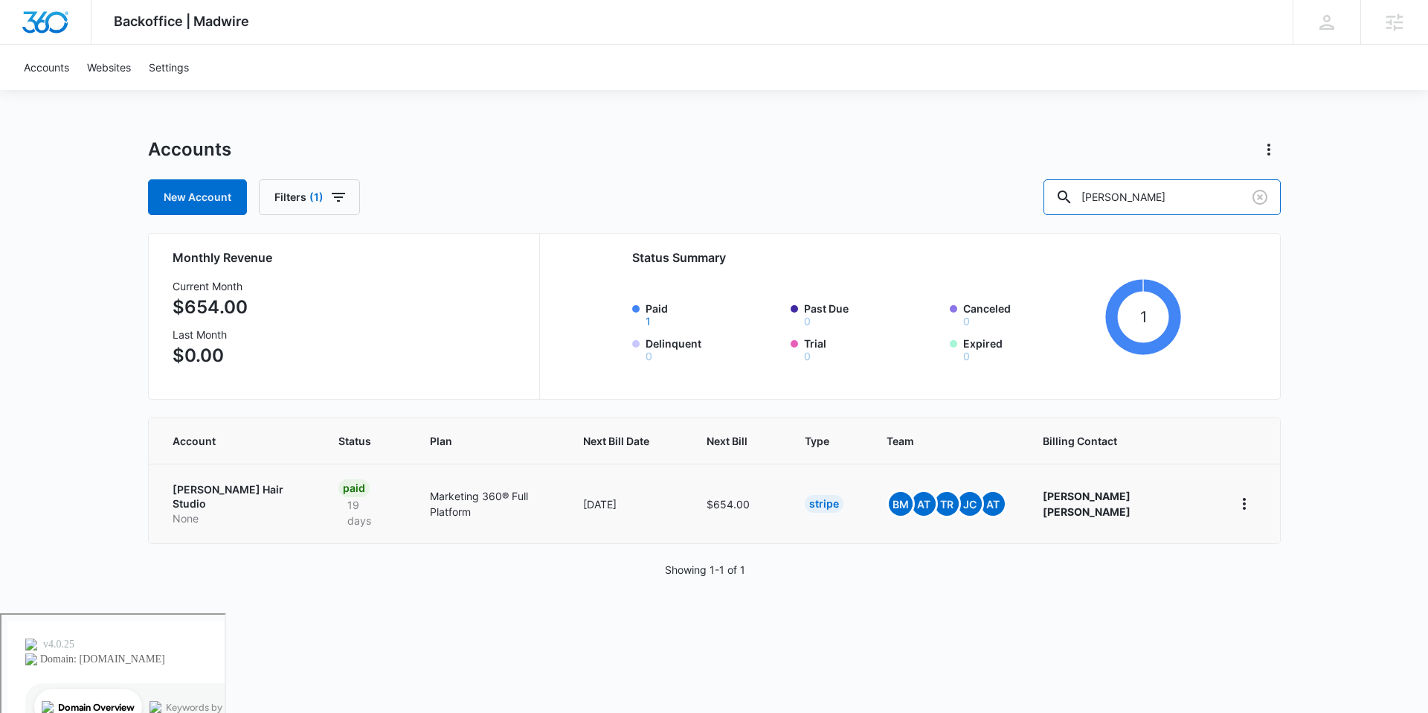 The height and width of the screenshot is (713, 1428). I want to click on label: Canceled, so click(1032, 313).